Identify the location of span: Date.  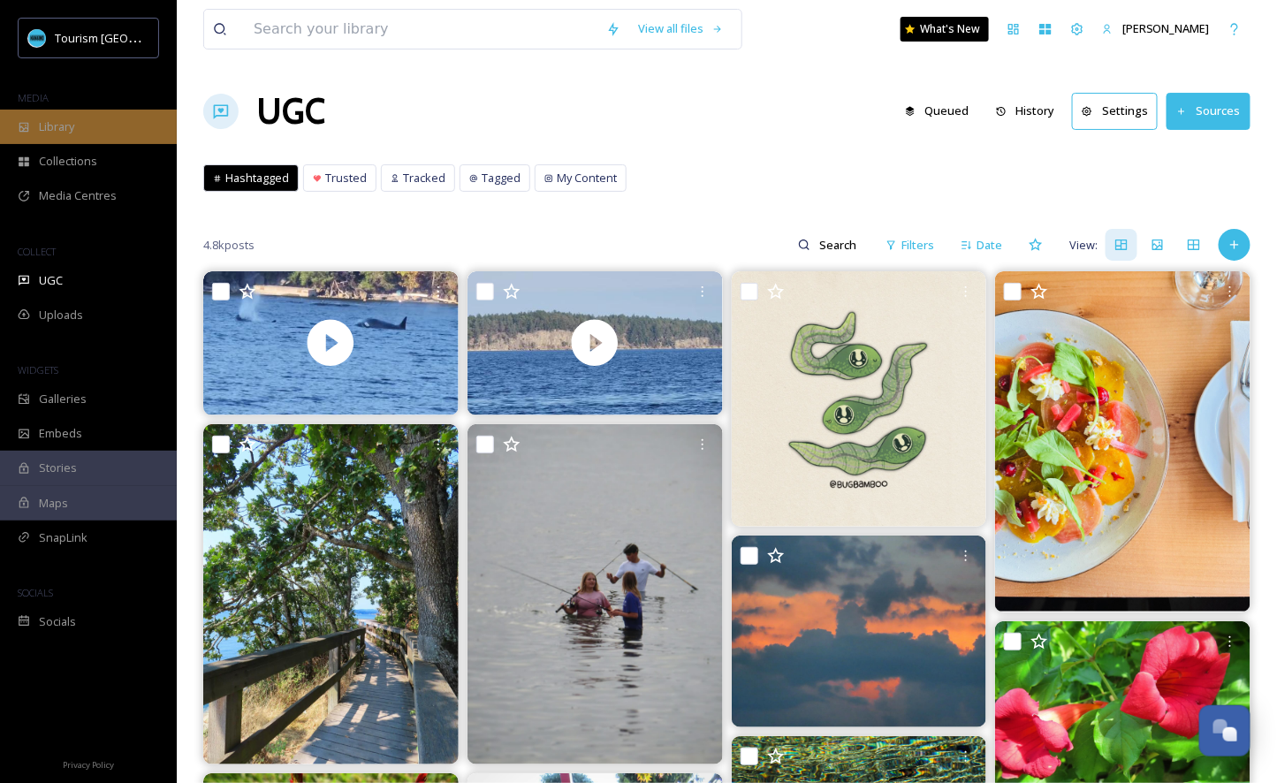
(989, 245).